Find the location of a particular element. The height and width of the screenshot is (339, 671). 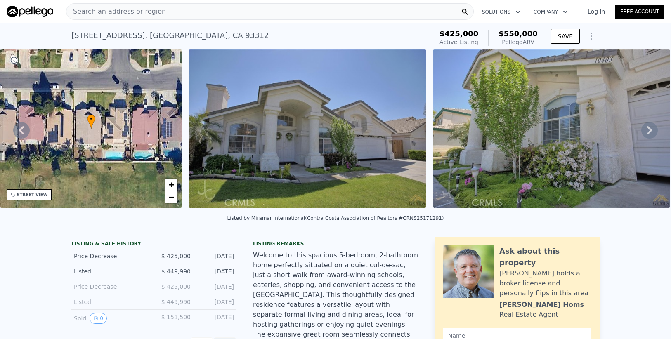

span: Active Listing is located at coordinates (459, 42).